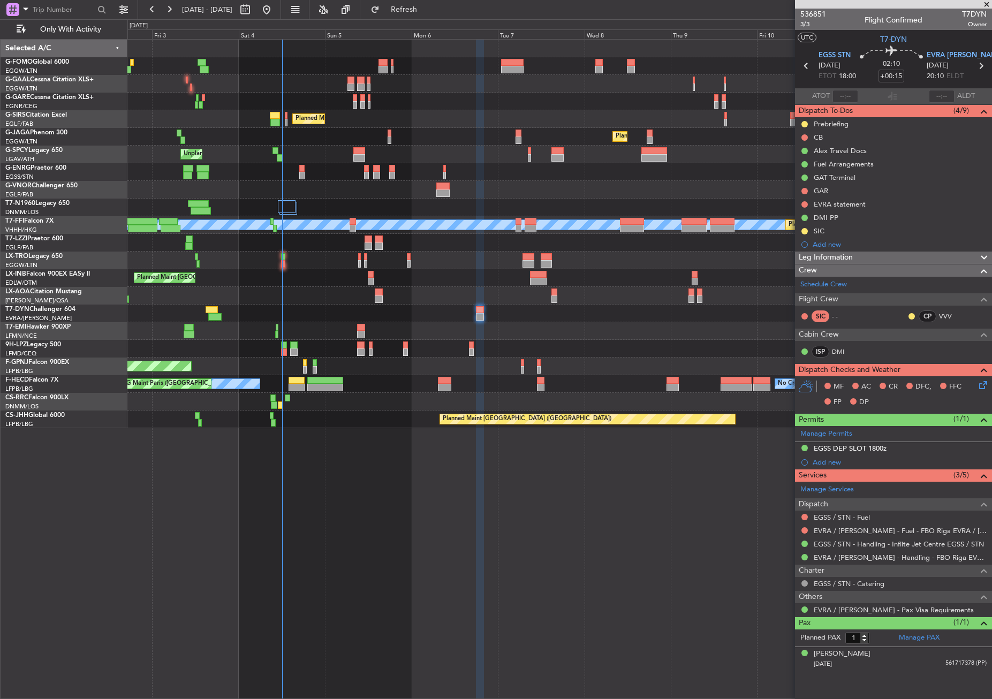  What do you see at coordinates (16, 327) in the screenshot?
I see `span: T7-EMI` at bounding box center [16, 327].